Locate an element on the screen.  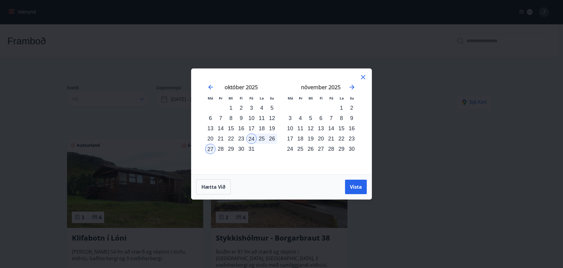
td: Choose fimmtudagur, 6. nóvember 2025 as your check-out date. It’s available. is located at coordinates (321, 118).